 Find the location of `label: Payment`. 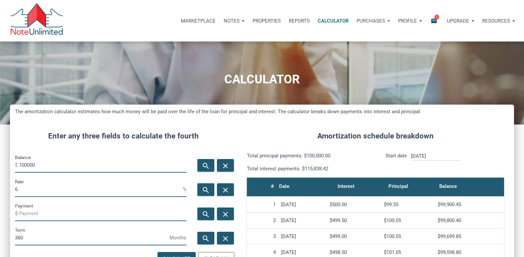

label: Payment is located at coordinates (24, 206).